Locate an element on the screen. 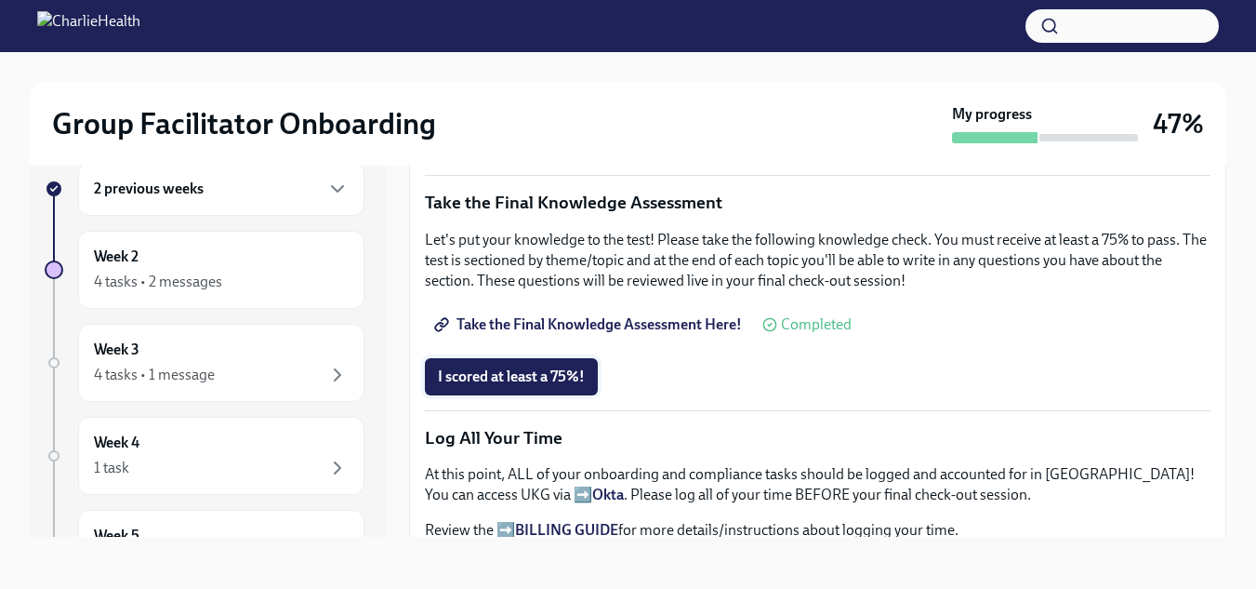 The width and height of the screenshot is (1256, 589). a: Week 34 tasks • 1 message is located at coordinates (205, 363).